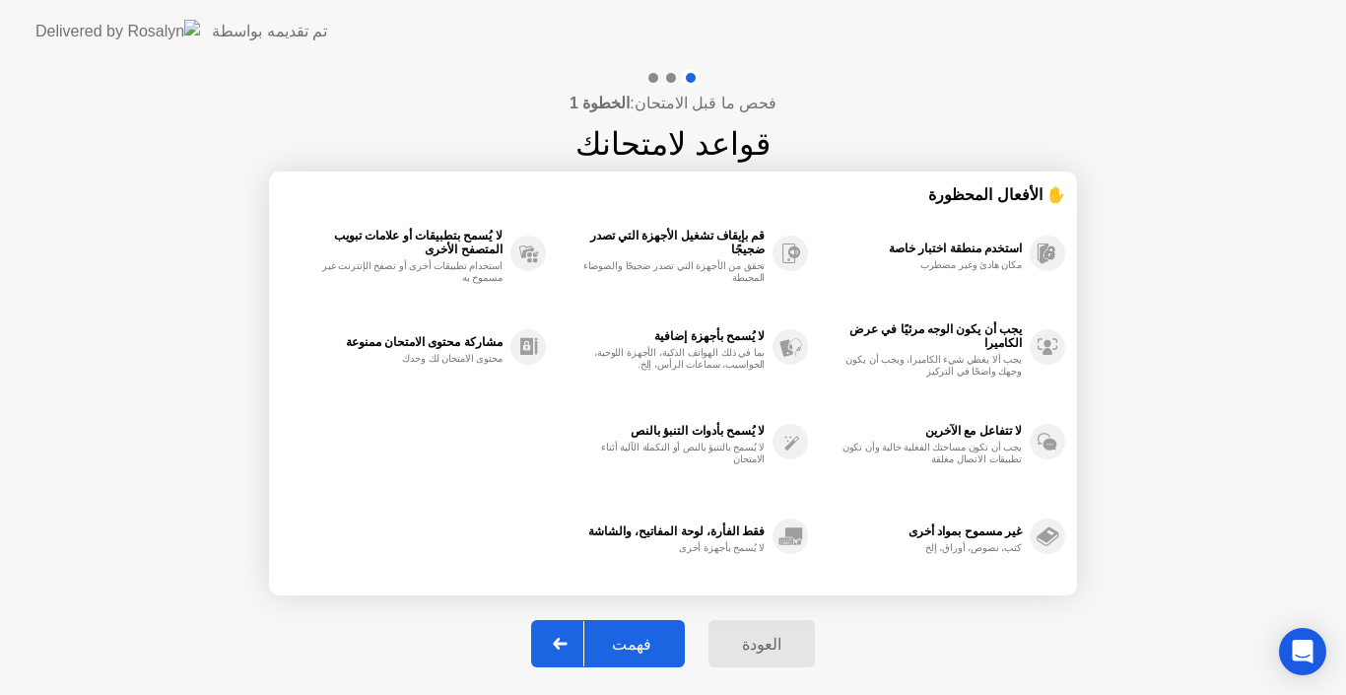  What do you see at coordinates (928, 453) in the screenshot?
I see `div: يجب أن تكون مساحتك الفعلية خالية وأن تكون تطبيقات الاتصال مغلقة` at bounding box center [928, 453].